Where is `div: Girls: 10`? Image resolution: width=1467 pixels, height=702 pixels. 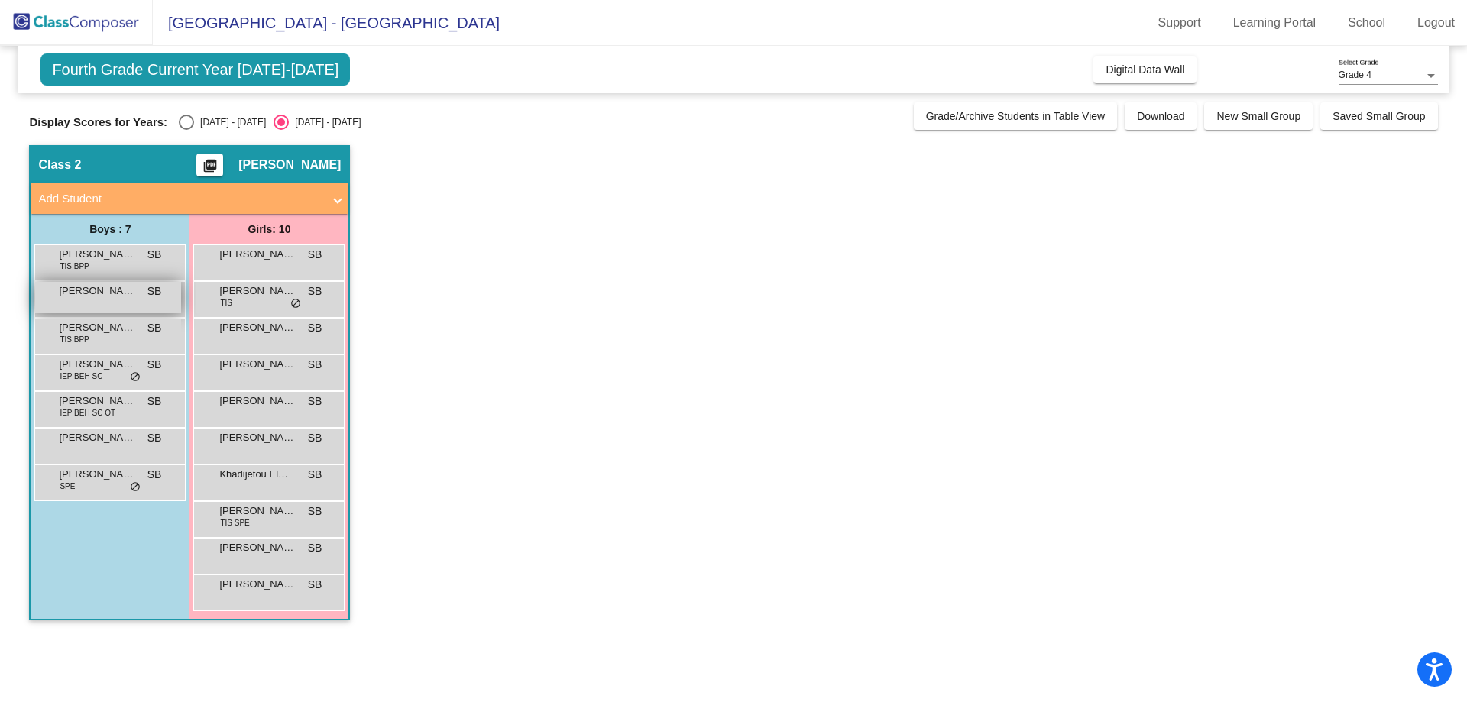 div: Girls: 10 is located at coordinates (269, 229).